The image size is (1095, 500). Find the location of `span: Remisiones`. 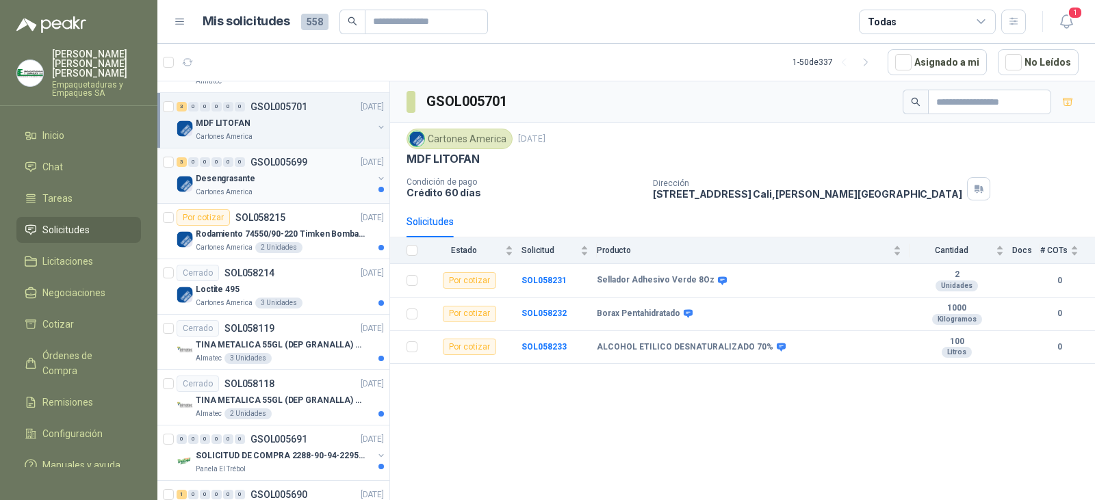

span: Remisiones is located at coordinates (68, 402).